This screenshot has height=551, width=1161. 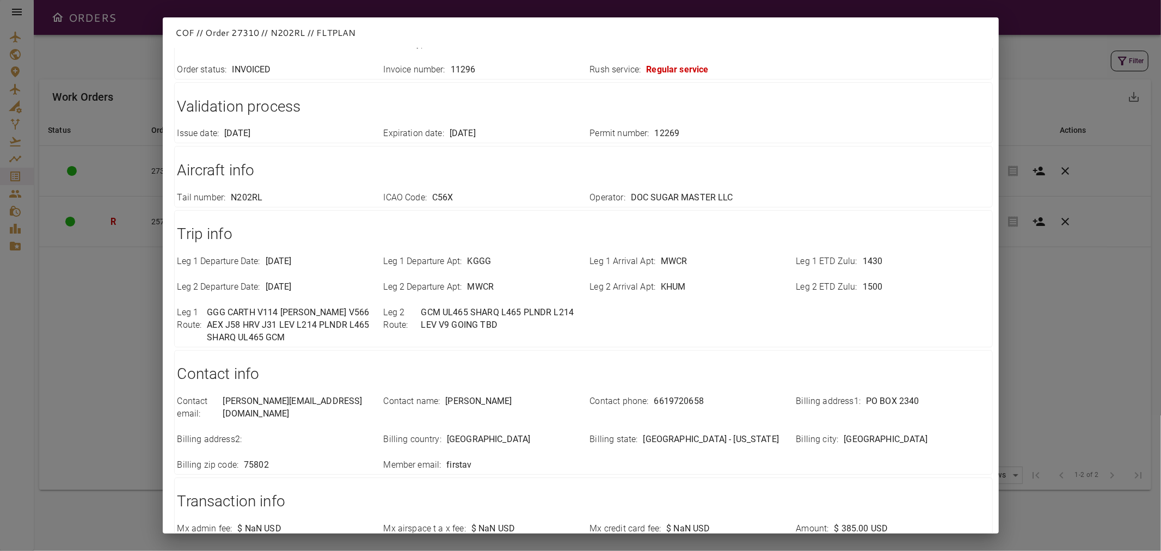 I want to click on p: Leg 2 Departure Date :, so click(x=219, y=287).